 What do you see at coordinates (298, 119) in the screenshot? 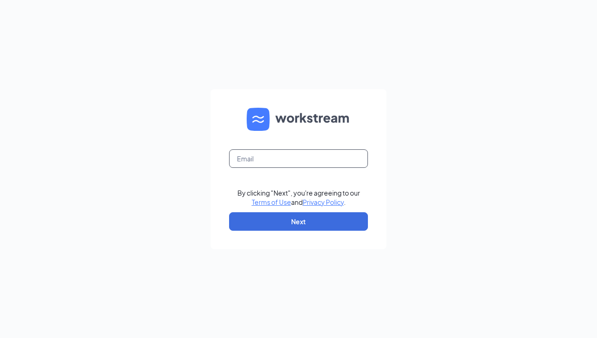
I see `img: WS logo and Workstream text` at bounding box center [298, 119].